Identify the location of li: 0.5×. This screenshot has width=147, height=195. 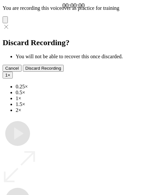
(80, 93).